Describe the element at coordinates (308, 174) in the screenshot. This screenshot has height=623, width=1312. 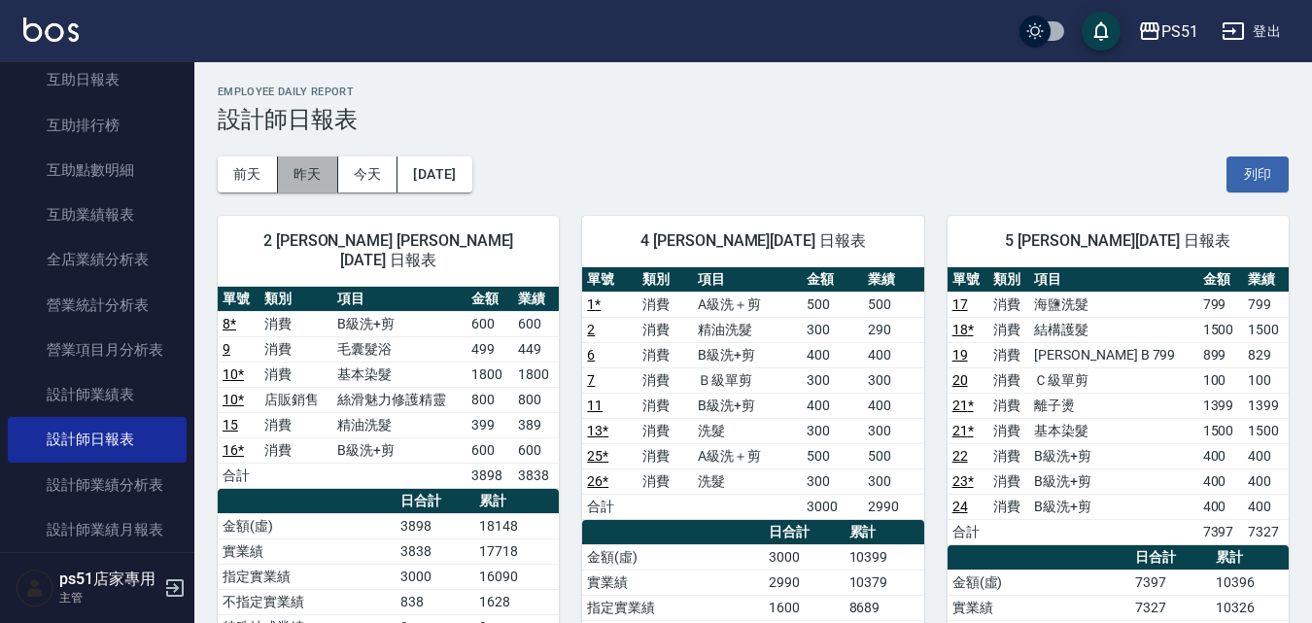
I see `button: 昨天` at that location.